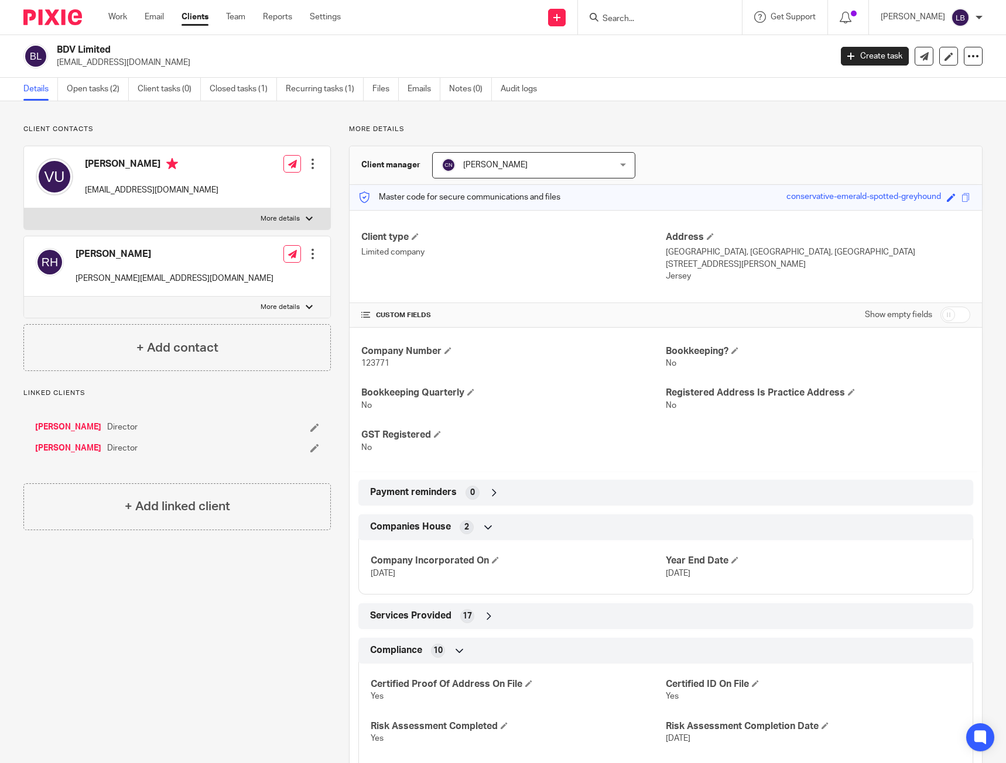  Describe the element at coordinates (118, 17) in the screenshot. I see `a: Work` at that location.